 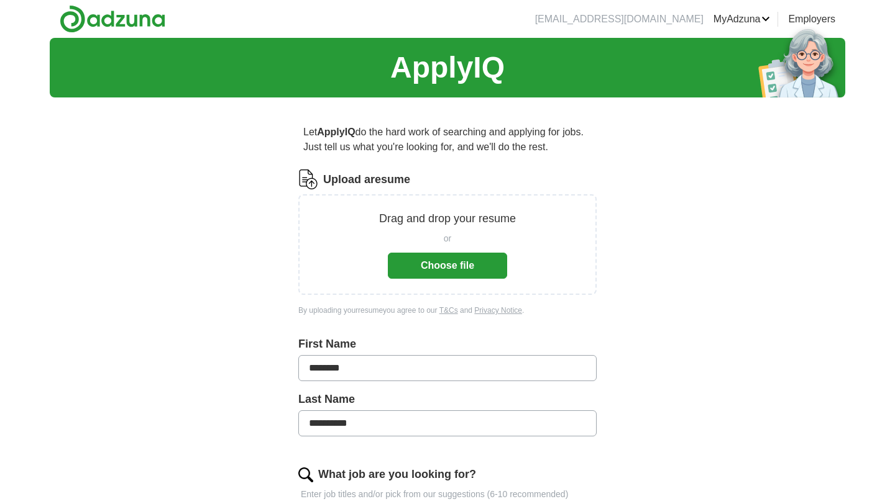 I want to click on strong: ApplyIQ, so click(x=335, y=132).